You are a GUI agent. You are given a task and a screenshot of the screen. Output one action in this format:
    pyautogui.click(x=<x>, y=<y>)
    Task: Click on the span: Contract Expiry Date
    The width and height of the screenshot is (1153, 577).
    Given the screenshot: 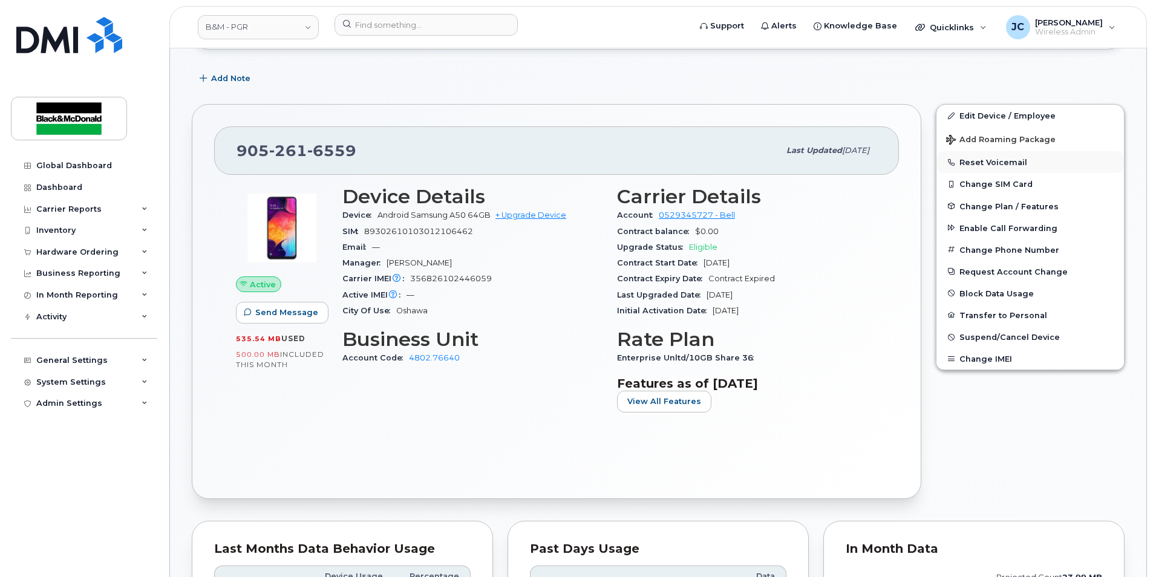 What is the action you would take?
    pyautogui.click(x=663, y=278)
    